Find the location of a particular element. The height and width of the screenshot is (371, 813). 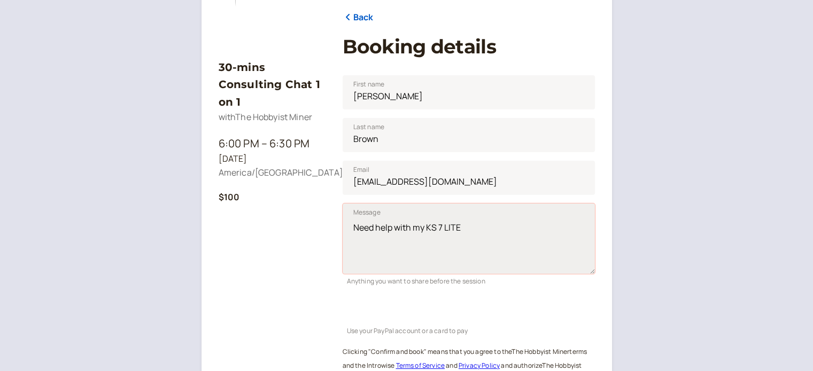

h3: 30-mins Consulting Chat 1 on 1 is located at coordinates (272, 84).